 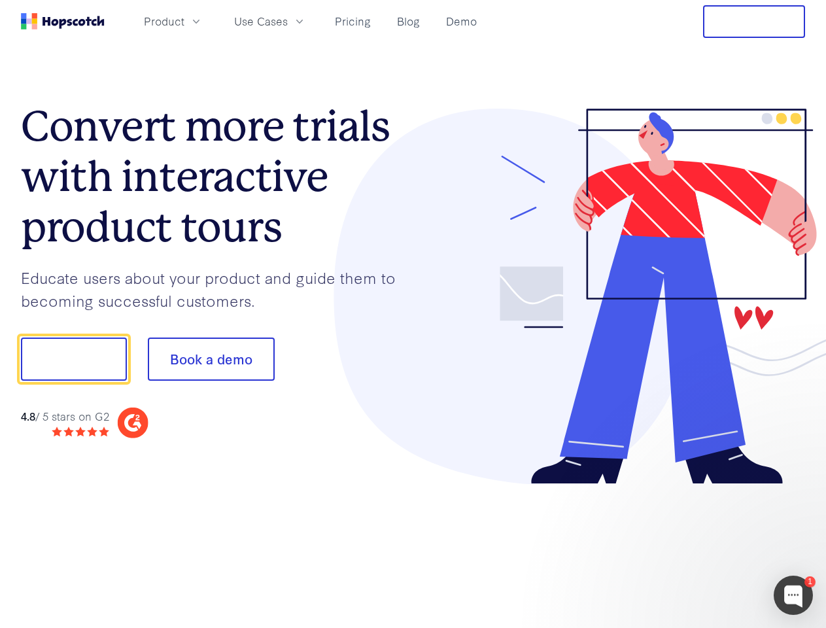 What do you see at coordinates (461, 21) in the screenshot?
I see `a: Demo` at bounding box center [461, 21].